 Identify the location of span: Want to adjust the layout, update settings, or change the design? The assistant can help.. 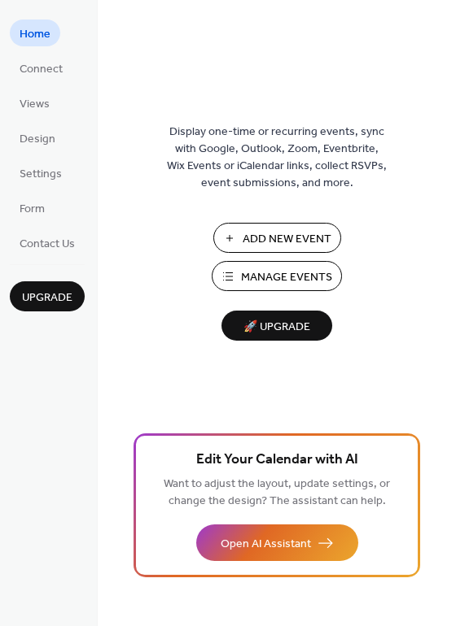
(277, 493).